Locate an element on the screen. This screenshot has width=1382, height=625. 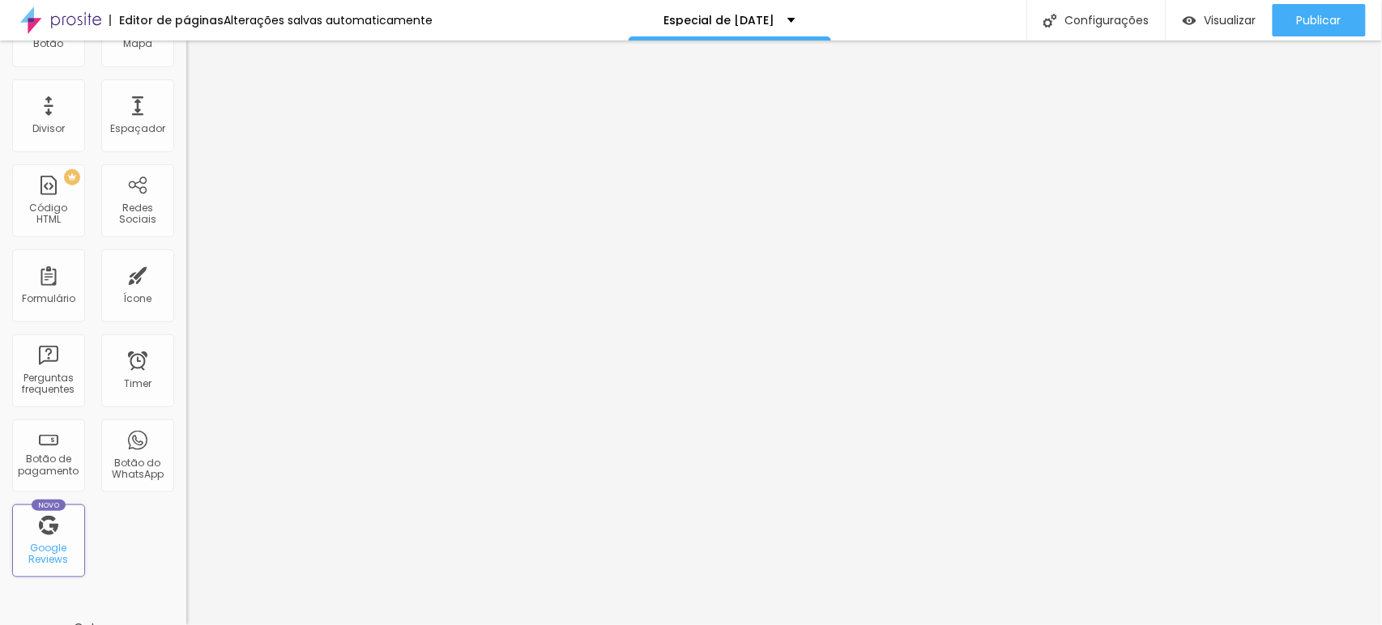
div: Google Reviews is located at coordinates (48, 554).